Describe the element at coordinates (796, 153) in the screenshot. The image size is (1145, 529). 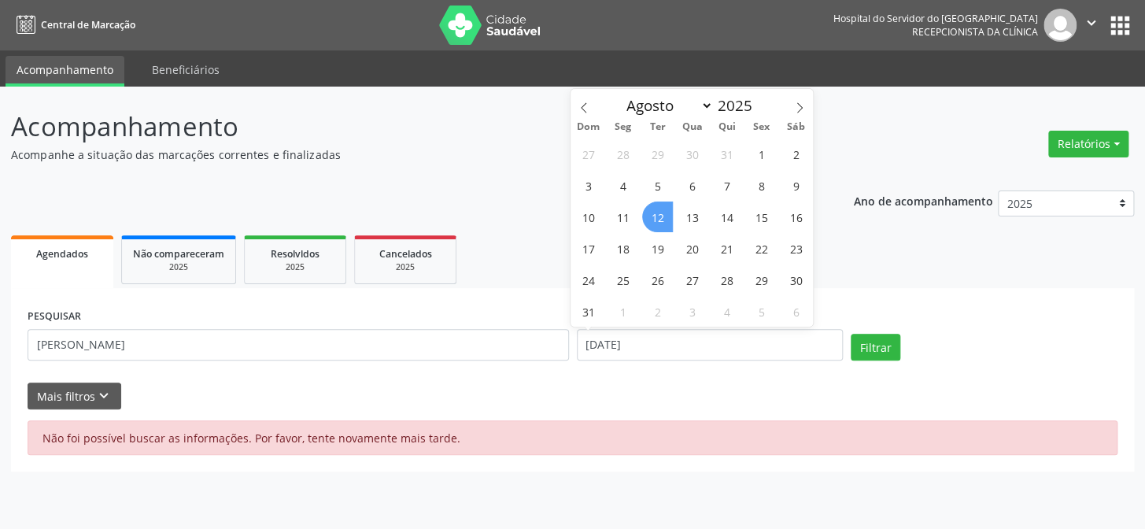
I see `span: Agosto 2, 2025` at that location.